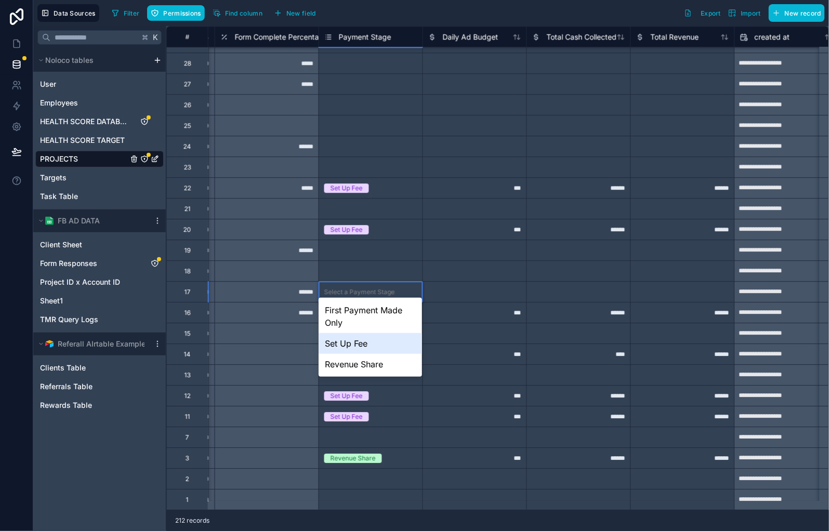 The width and height of the screenshot is (829, 531). Describe the element at coordinates (53, 178) in the screenshot. I see `span: Targets` at that location.